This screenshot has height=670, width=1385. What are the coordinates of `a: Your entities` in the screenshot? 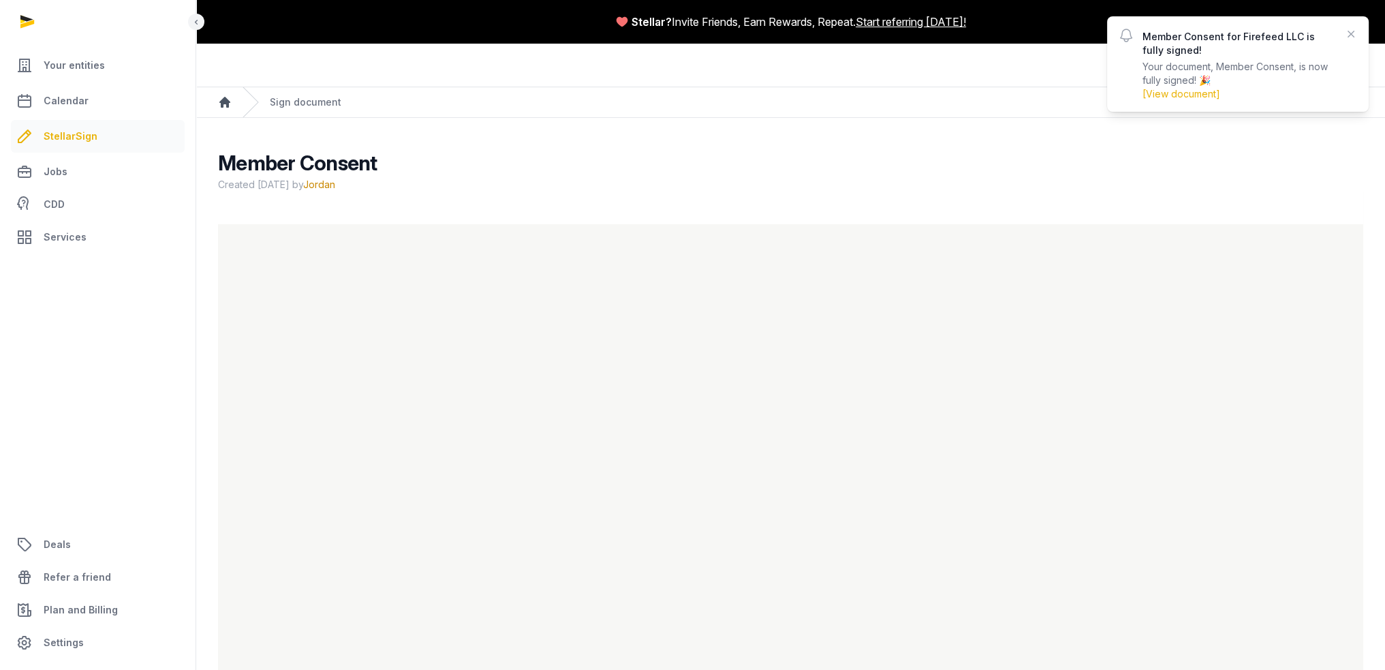 It's located at (97, 65).